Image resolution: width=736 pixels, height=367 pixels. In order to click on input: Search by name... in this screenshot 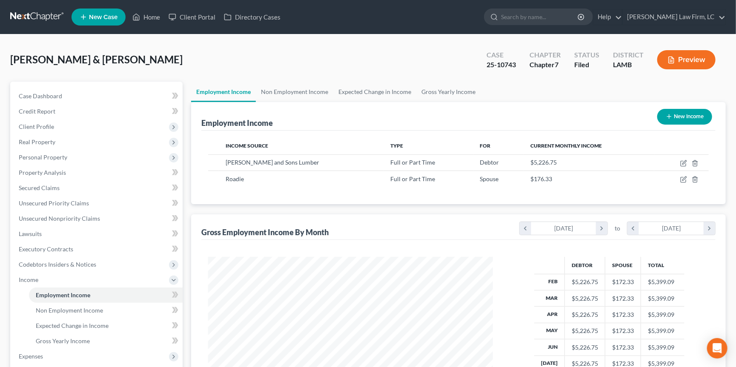, I will do `click(540, 17)`.